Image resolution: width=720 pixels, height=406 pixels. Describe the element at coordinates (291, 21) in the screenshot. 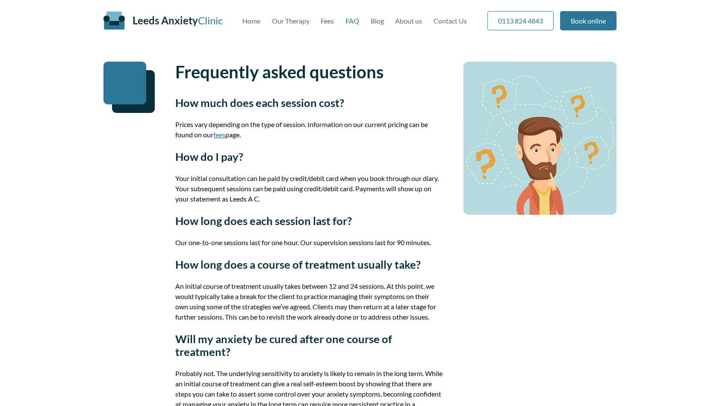

I see `a: Our Therapy` at that location.